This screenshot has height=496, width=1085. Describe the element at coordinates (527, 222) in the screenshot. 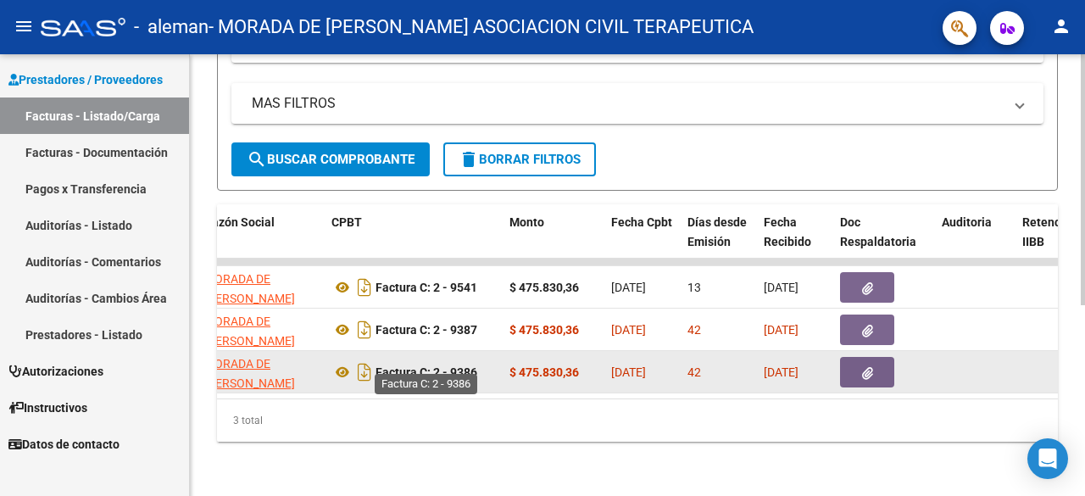

I see `span: Monto` at that location.